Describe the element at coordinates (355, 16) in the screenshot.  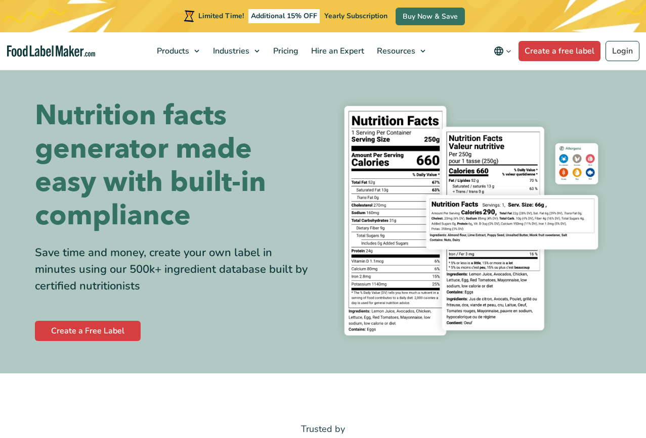
I see `span: Yearly Subscription` at that location.